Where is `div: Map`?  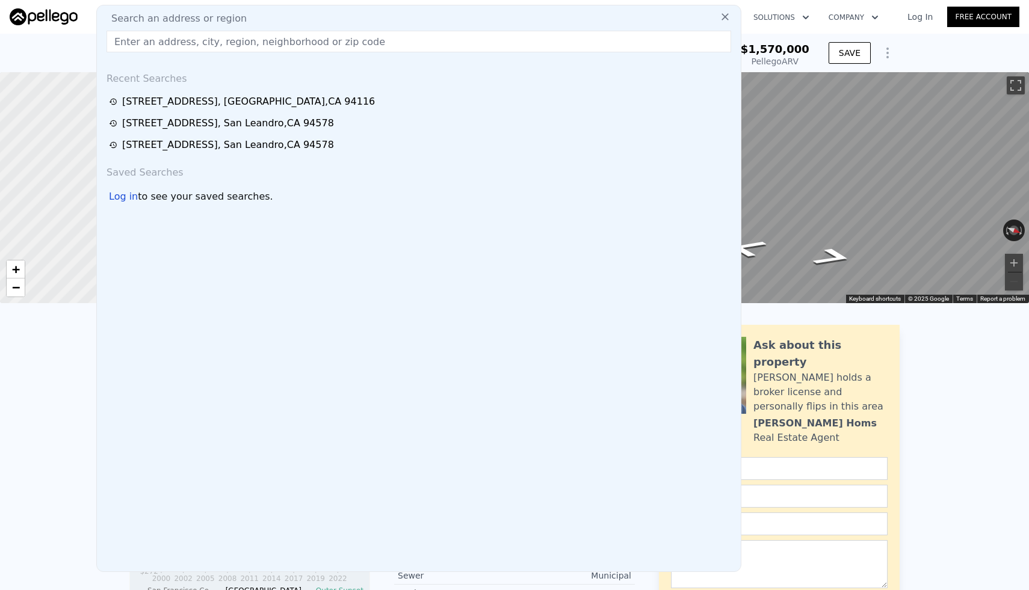
div: Map is located at coordinates (789, 188).